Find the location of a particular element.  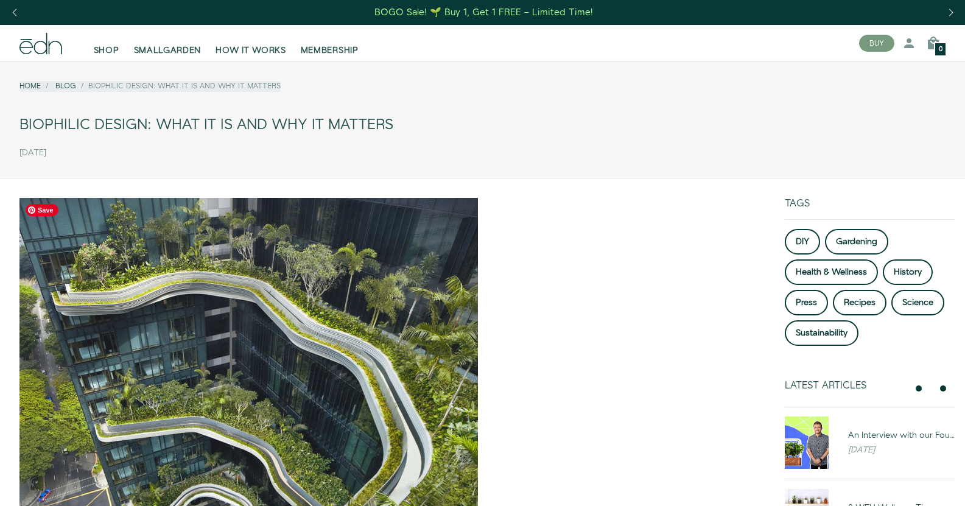

li: Biophilic Design: What it is and why it matters is located at coordinates (178, 86).